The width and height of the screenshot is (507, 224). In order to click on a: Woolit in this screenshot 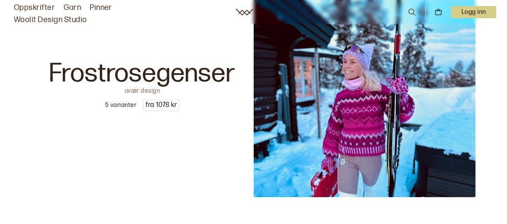, I will do `click(244, 12)`.